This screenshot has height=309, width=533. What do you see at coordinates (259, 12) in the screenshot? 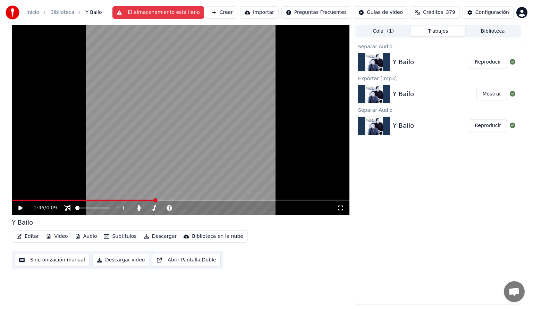
I see `button: Importar` at bounding box center [259, 12].